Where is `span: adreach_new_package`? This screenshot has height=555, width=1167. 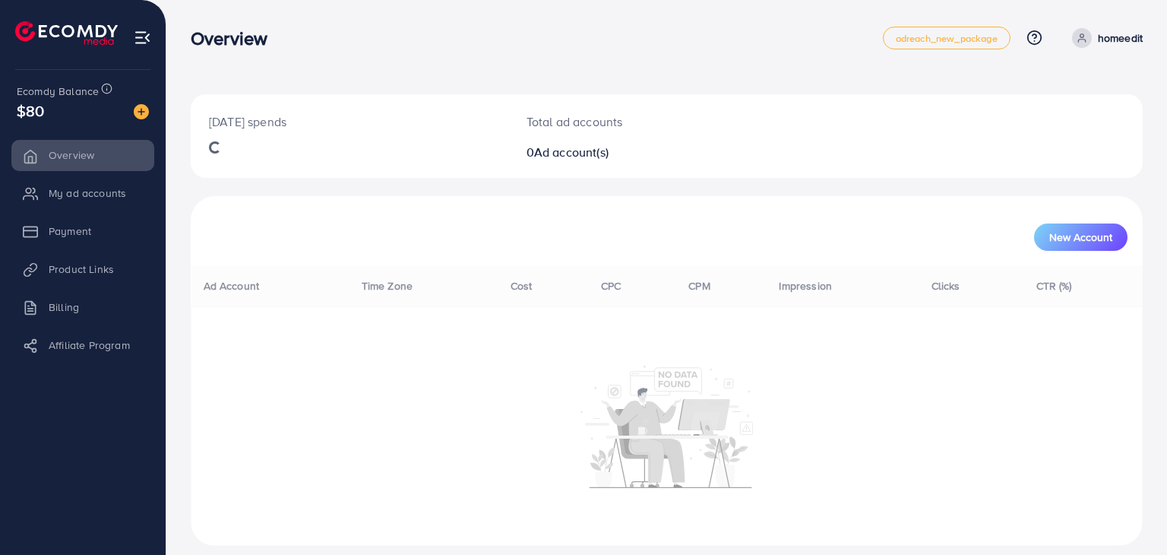 span: adreach_new_package is located at coordinates (947, 38).